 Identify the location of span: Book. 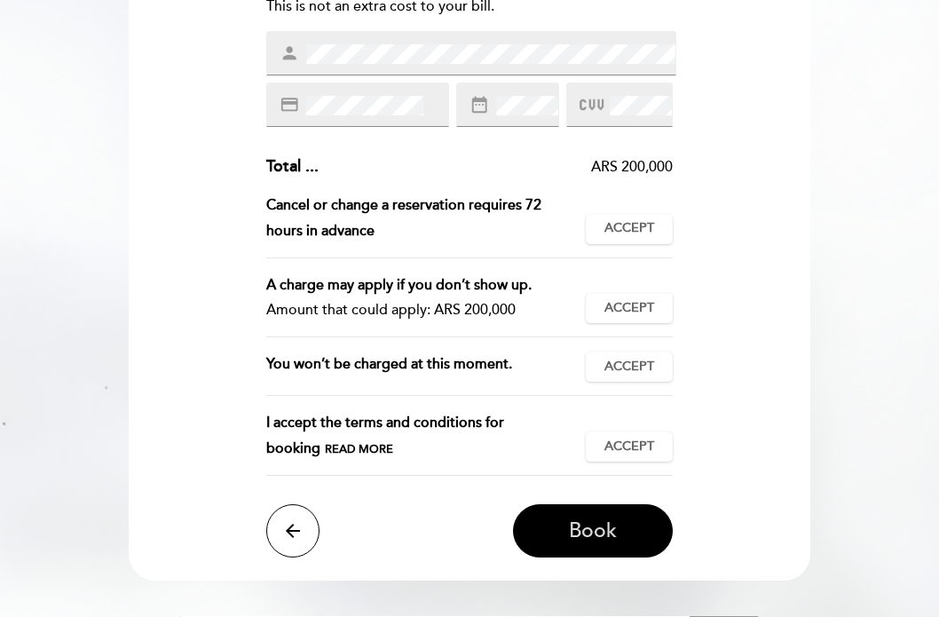
(593, 531).